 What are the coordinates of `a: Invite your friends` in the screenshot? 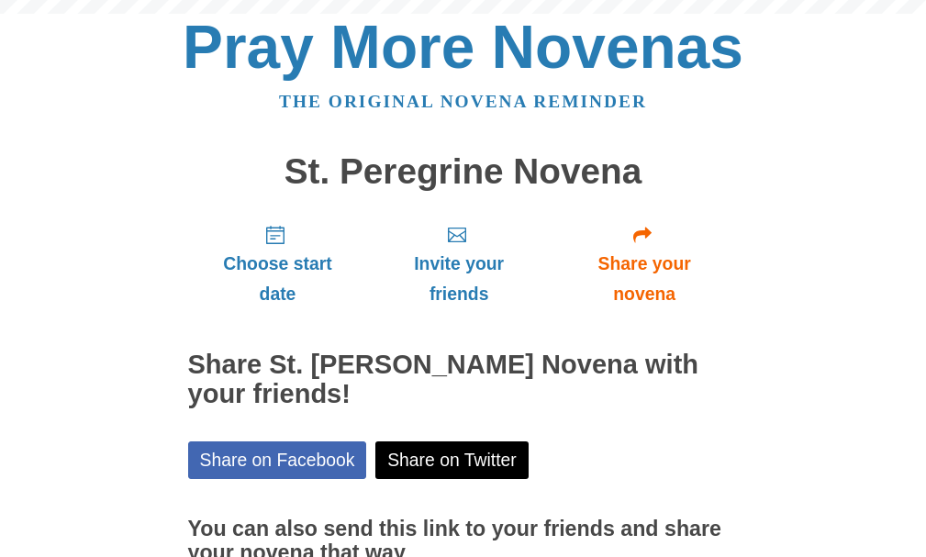 It's located at (458, 263).